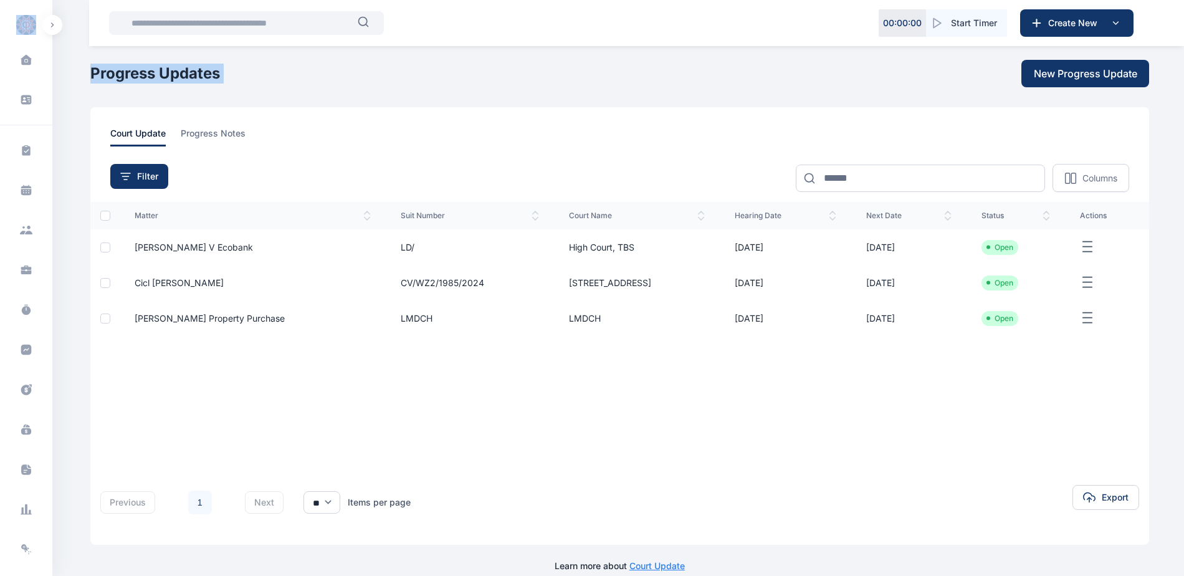  I want to click on a: 1, so click(200, 502).